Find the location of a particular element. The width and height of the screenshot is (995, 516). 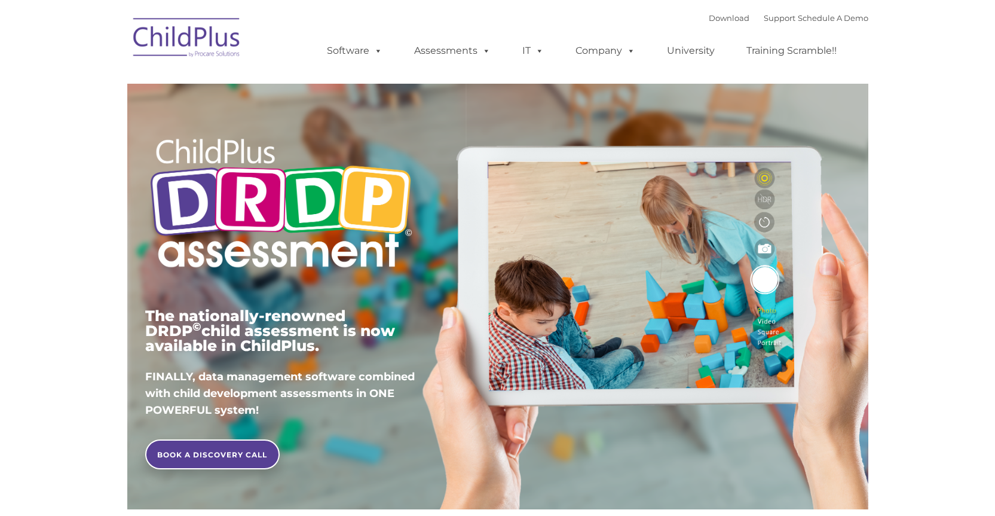

a: Download is located at coordinates (729, 18).